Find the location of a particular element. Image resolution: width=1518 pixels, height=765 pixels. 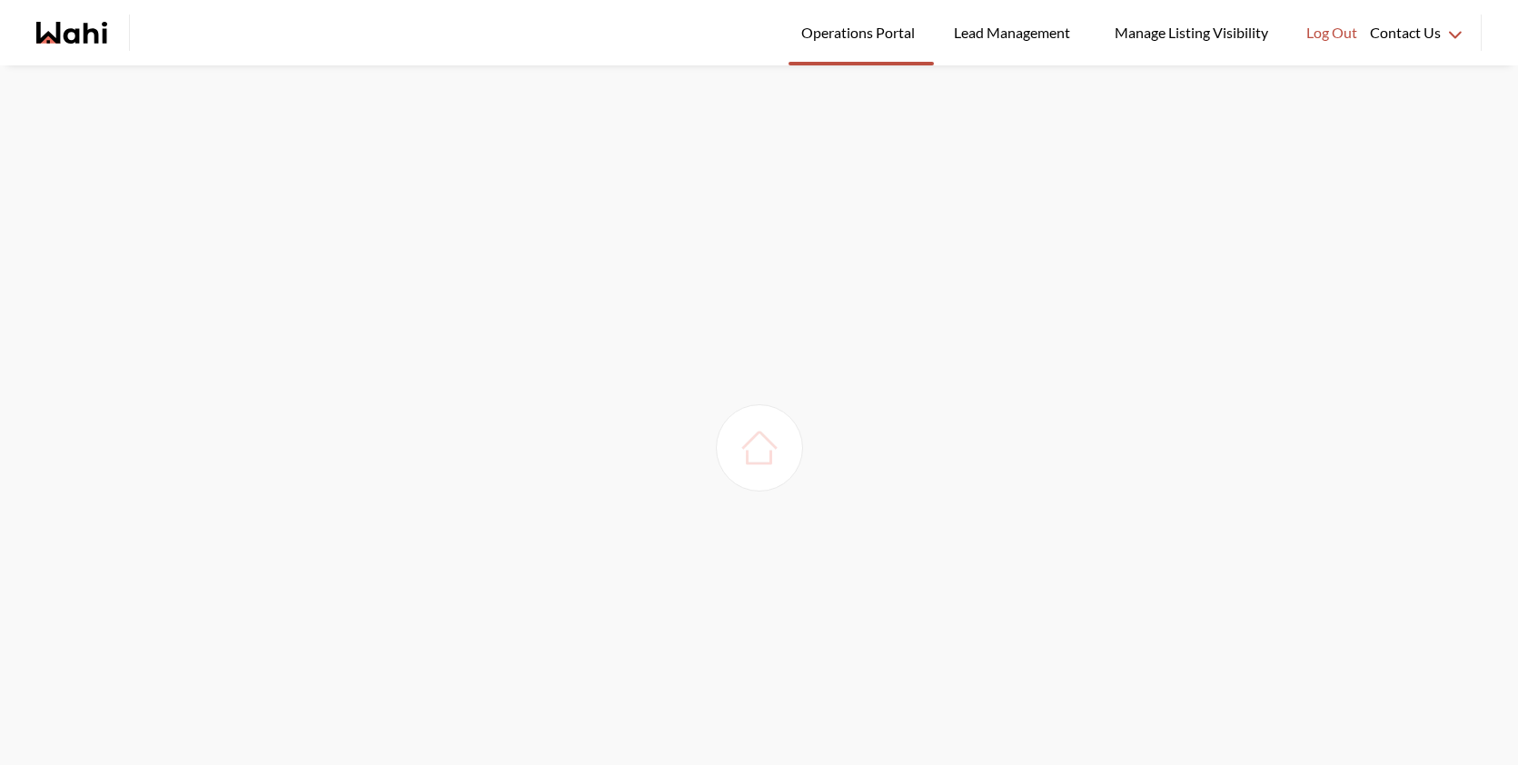

a: Wahi homepage is located at coordinates (72, 33).